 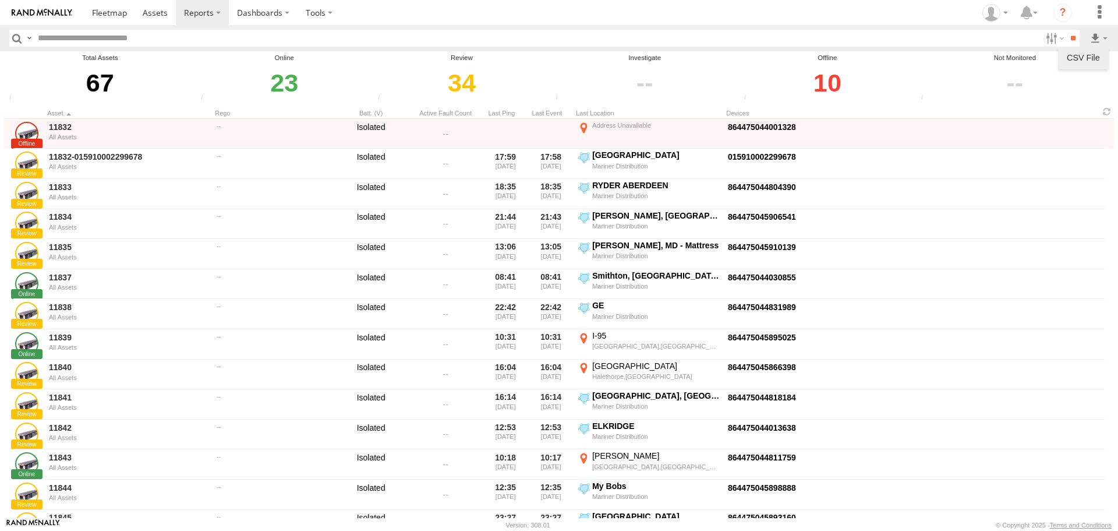 I want to click on a: 11832, so click(x=129, y=127).